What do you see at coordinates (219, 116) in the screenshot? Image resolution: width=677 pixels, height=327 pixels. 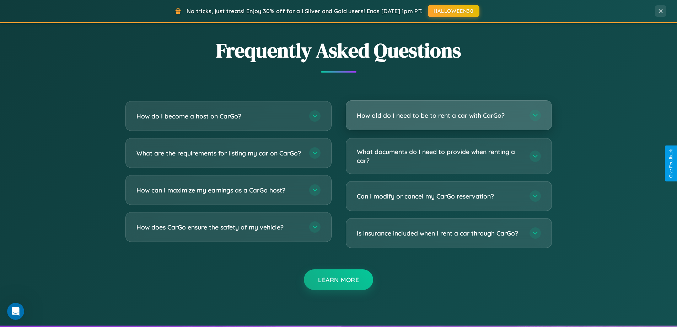 I see `h3: How do I become a host on CarGo?` at bounding box center [219, 116].